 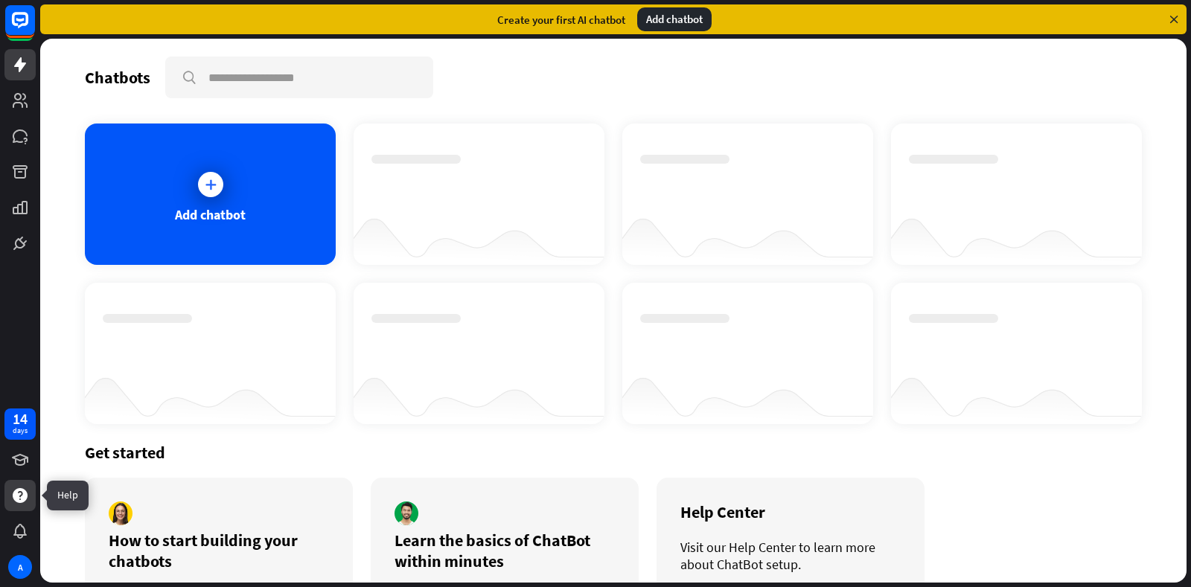 I want to click on div: Help Center, so click(x=791, y=512).